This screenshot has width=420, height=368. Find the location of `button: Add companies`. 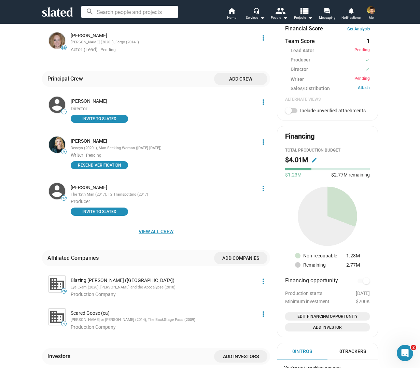

button: Add companies is located at coordinates (240, 258).